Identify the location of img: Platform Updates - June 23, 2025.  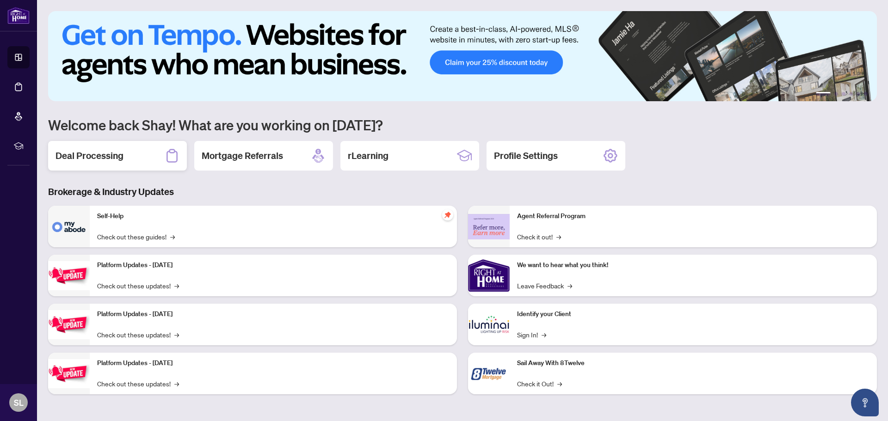
(69, 374).